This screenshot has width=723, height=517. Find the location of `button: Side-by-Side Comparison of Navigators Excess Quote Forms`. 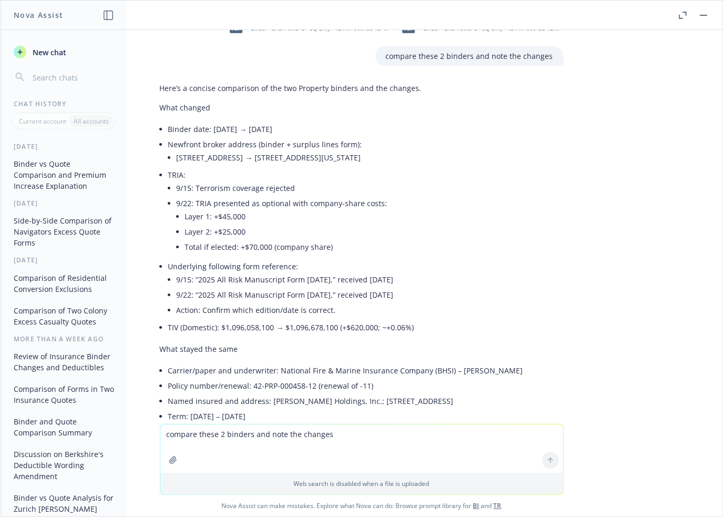

button: Side-by-Side Comparison of Navigators Excess Quote Forms is located at coordinates (64, 231).